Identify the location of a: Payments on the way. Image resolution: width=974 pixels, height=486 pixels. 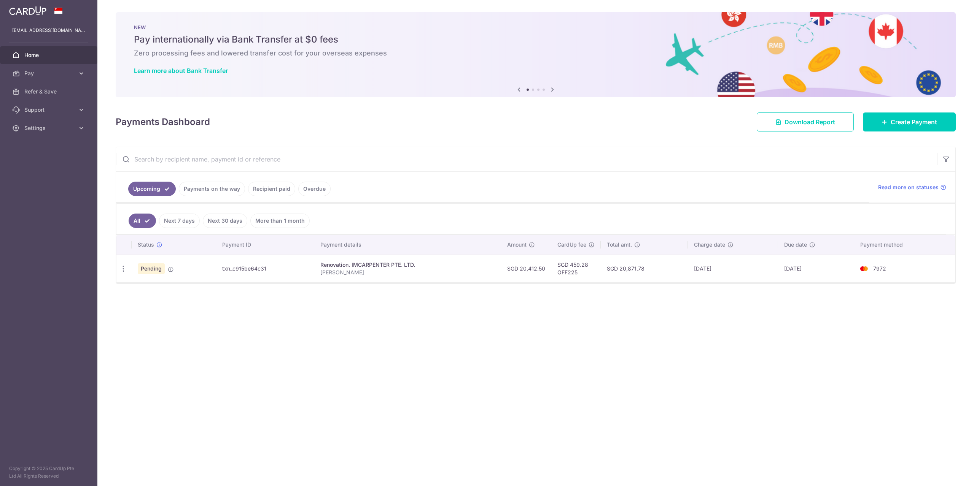
(212, 189).